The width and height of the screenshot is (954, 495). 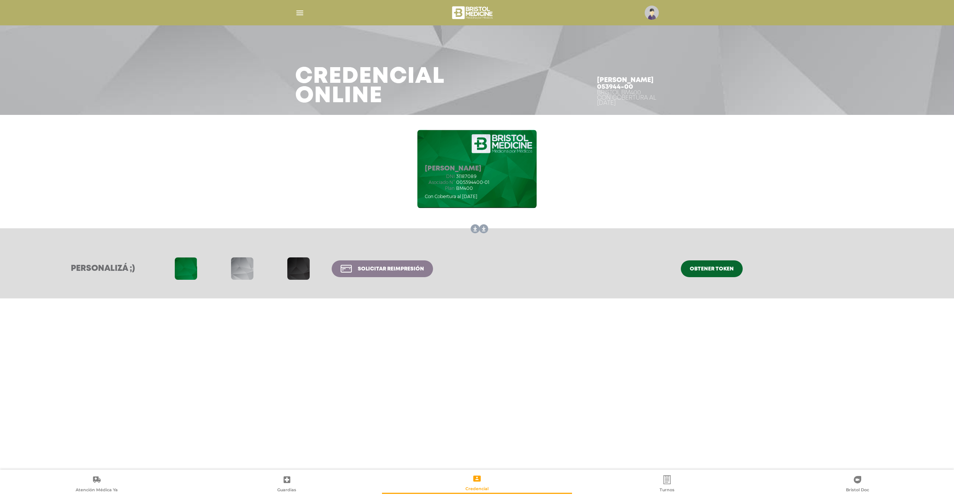 I want to click on h3: Personalizá ;), so click(x=103, y=268).